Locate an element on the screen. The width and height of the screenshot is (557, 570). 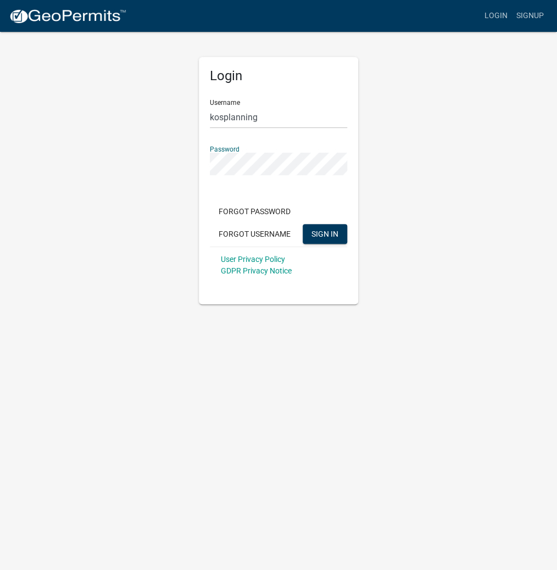
a: GDPR Privacy Notice is located at coordinates (256, 271).